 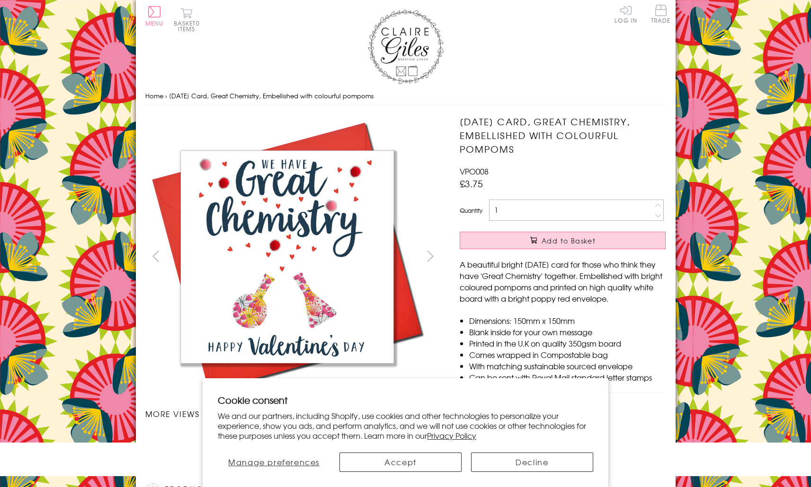 What do you see at coordinates (405, 426) in the screenshot?
I see `p: We and our partners, including Shopify, use cookies and other technologies to personalize your ex...` at bounding box center [405, 426].